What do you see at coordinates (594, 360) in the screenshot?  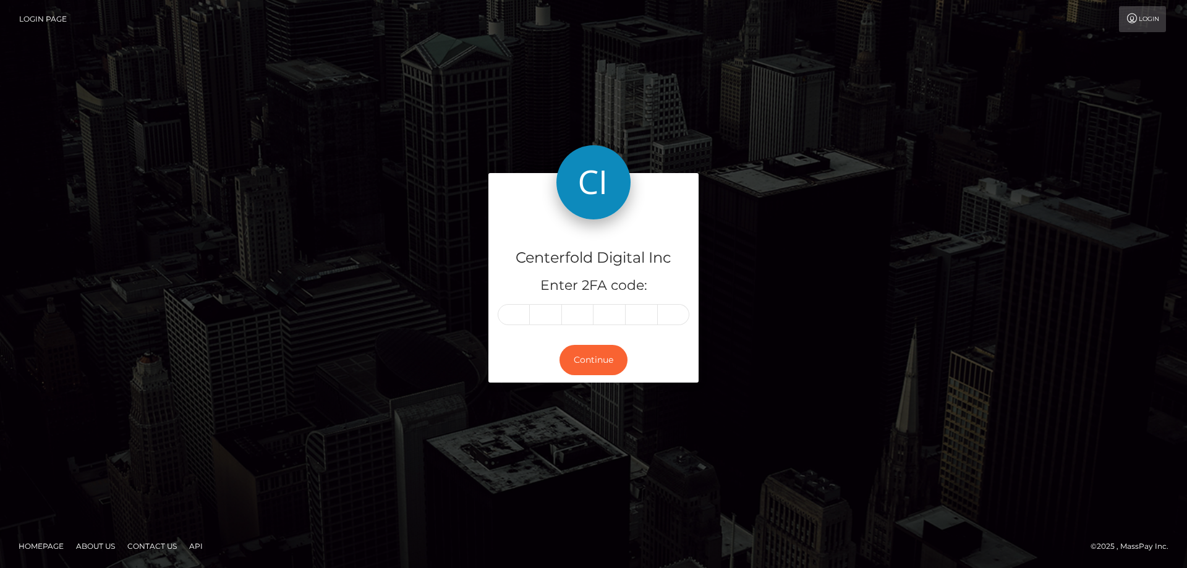 I see `button: Continue` at bounding box center [594, 360].